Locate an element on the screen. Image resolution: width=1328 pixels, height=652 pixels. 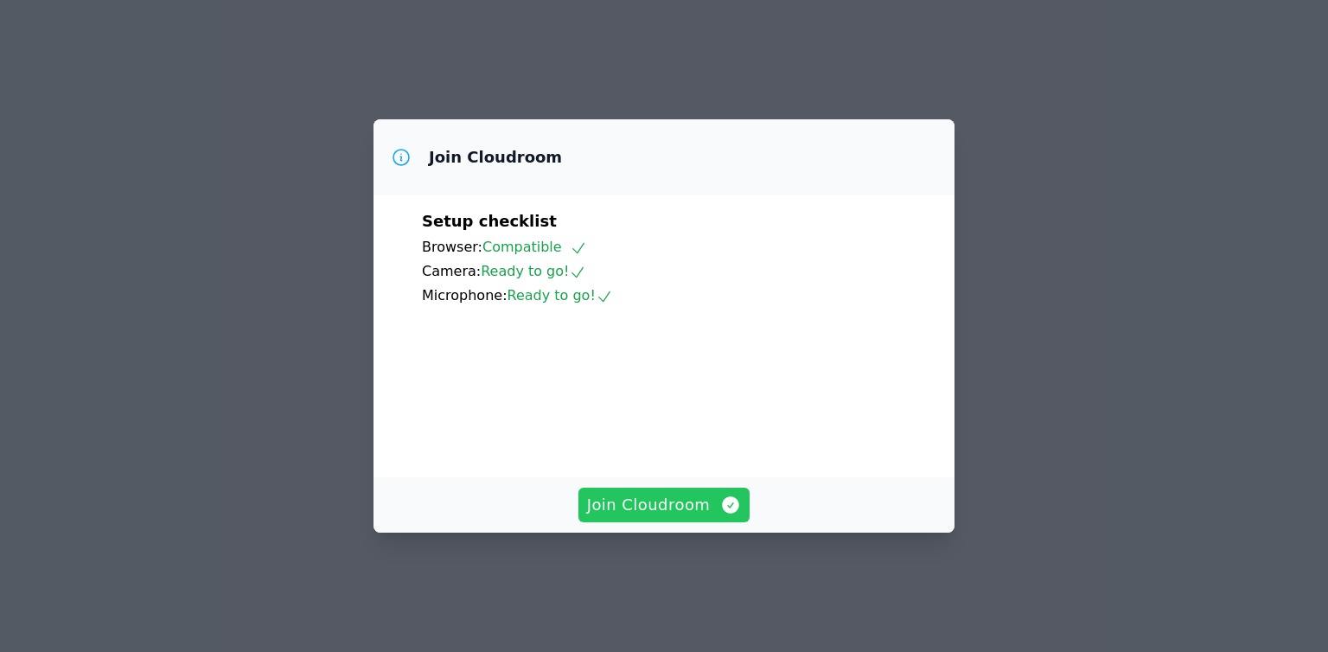
span: Join Cloudroom is located at coordinates (664, 505).